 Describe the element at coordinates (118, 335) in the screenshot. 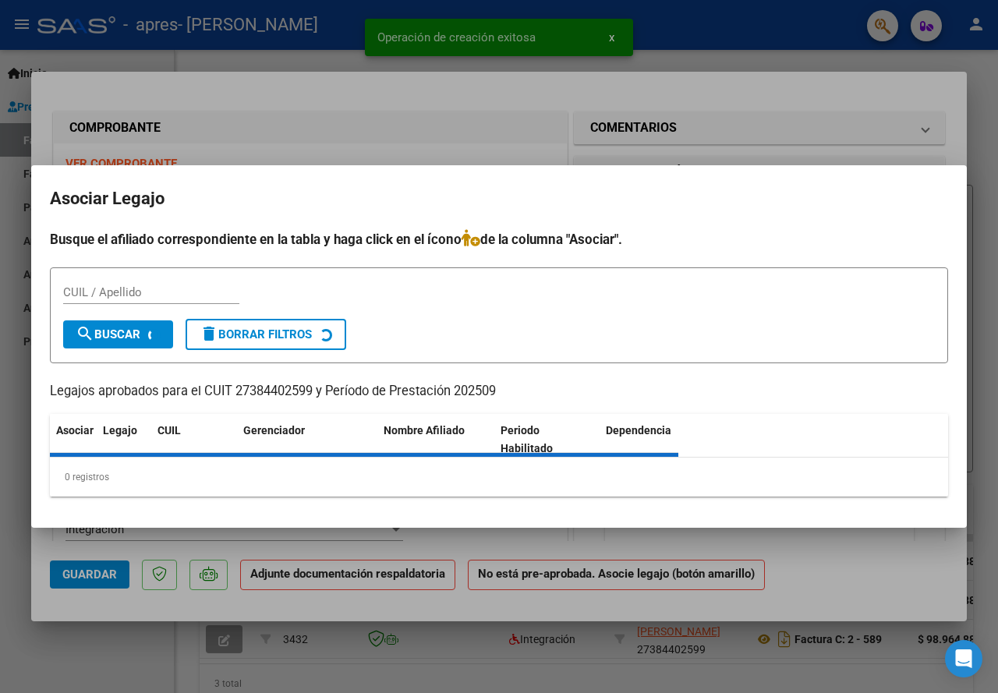

I see `button: Buscar` at that location.